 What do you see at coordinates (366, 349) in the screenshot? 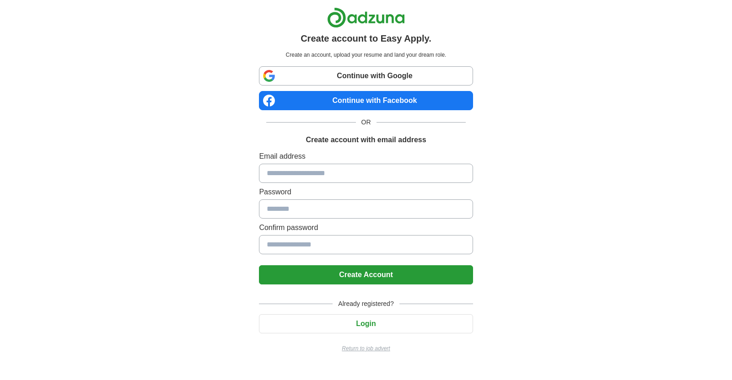
I see `p: Return to job advert` at bounding box center [366, 349].